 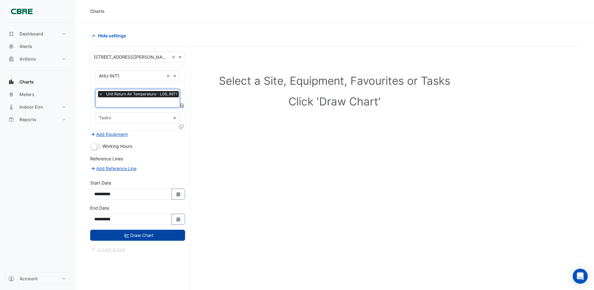 I want to click on span: Clone Favourites and Tasks from this Equipment to other Equipment, so click(x=181, y=126).